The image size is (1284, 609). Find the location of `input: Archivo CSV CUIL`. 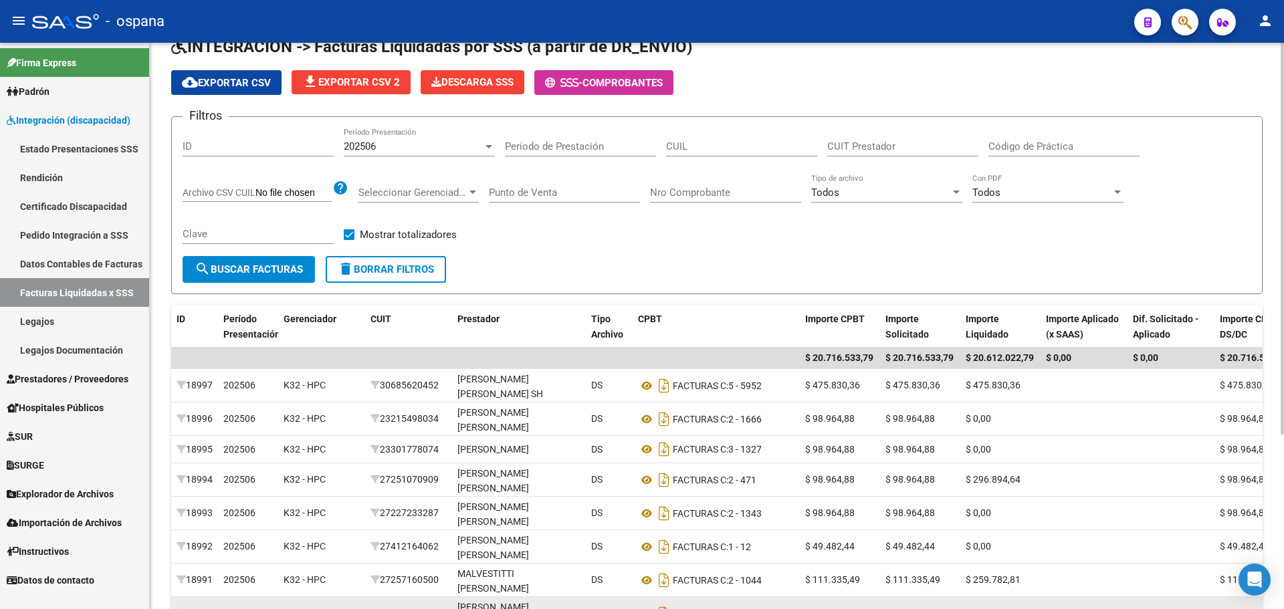

input: Archivo CSV CUIL is located at coordinates (294, 193).